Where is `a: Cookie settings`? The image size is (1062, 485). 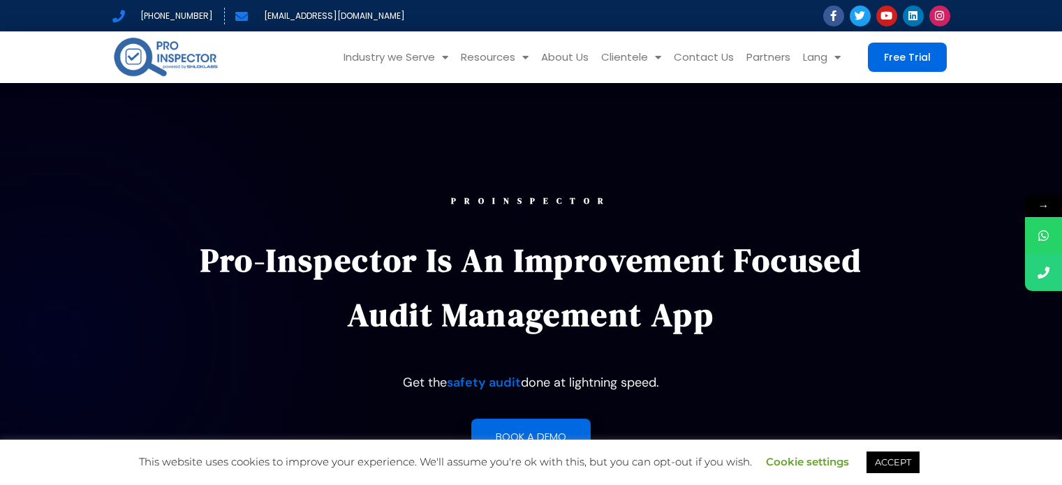
a: Cookie settings is located at coordinates (807, 462).